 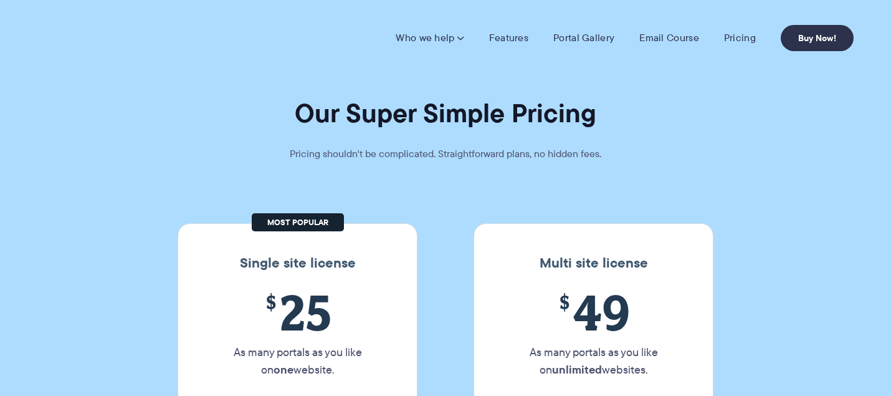 I want to click on a: Who we help, so click(x=429, y=38).